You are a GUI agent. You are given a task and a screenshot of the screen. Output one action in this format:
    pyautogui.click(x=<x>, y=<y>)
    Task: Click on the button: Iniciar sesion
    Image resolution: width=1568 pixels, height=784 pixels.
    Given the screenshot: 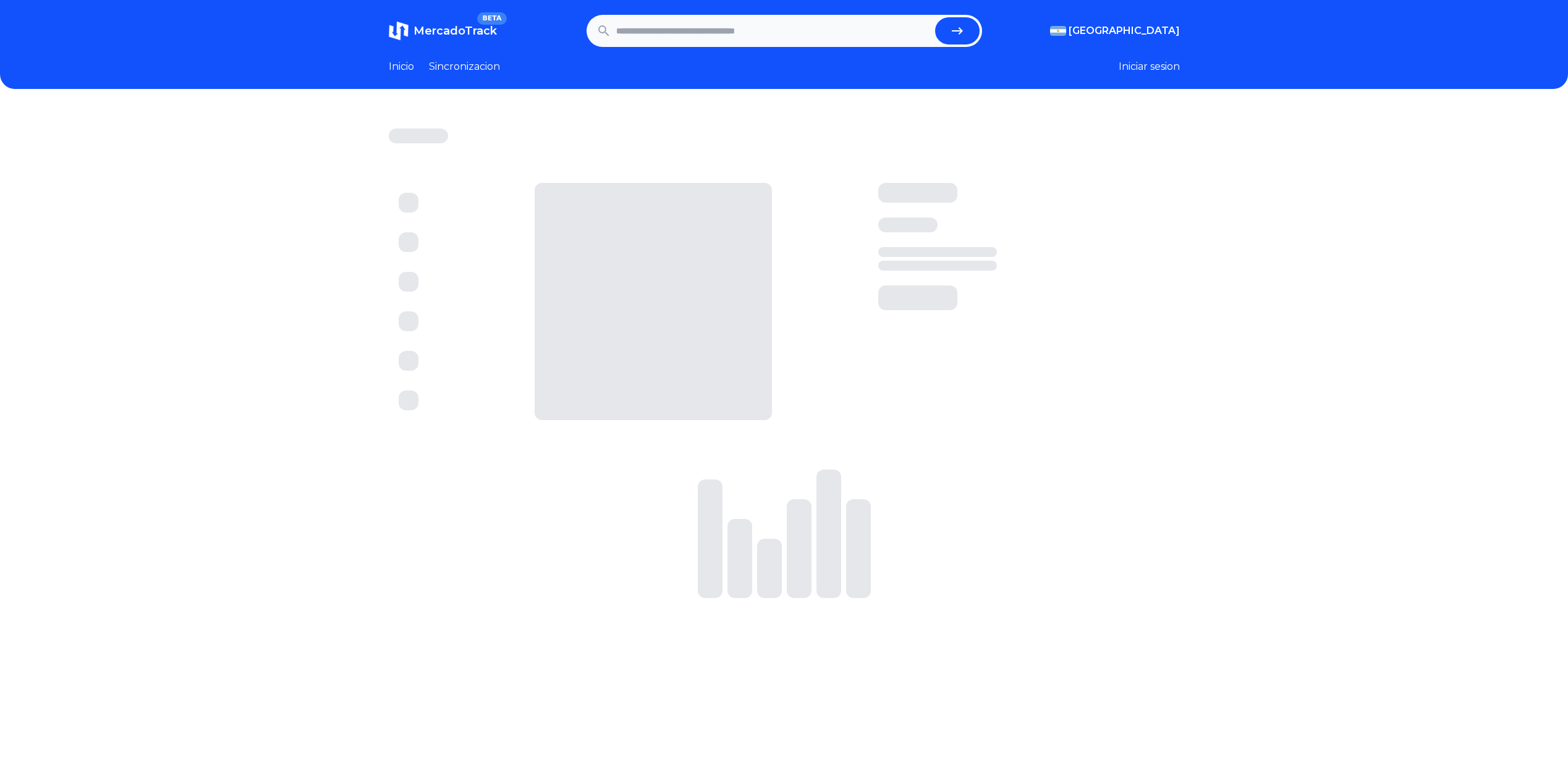 What is the action you would take?
    pyautogui.click(x=1149, y=67)
    